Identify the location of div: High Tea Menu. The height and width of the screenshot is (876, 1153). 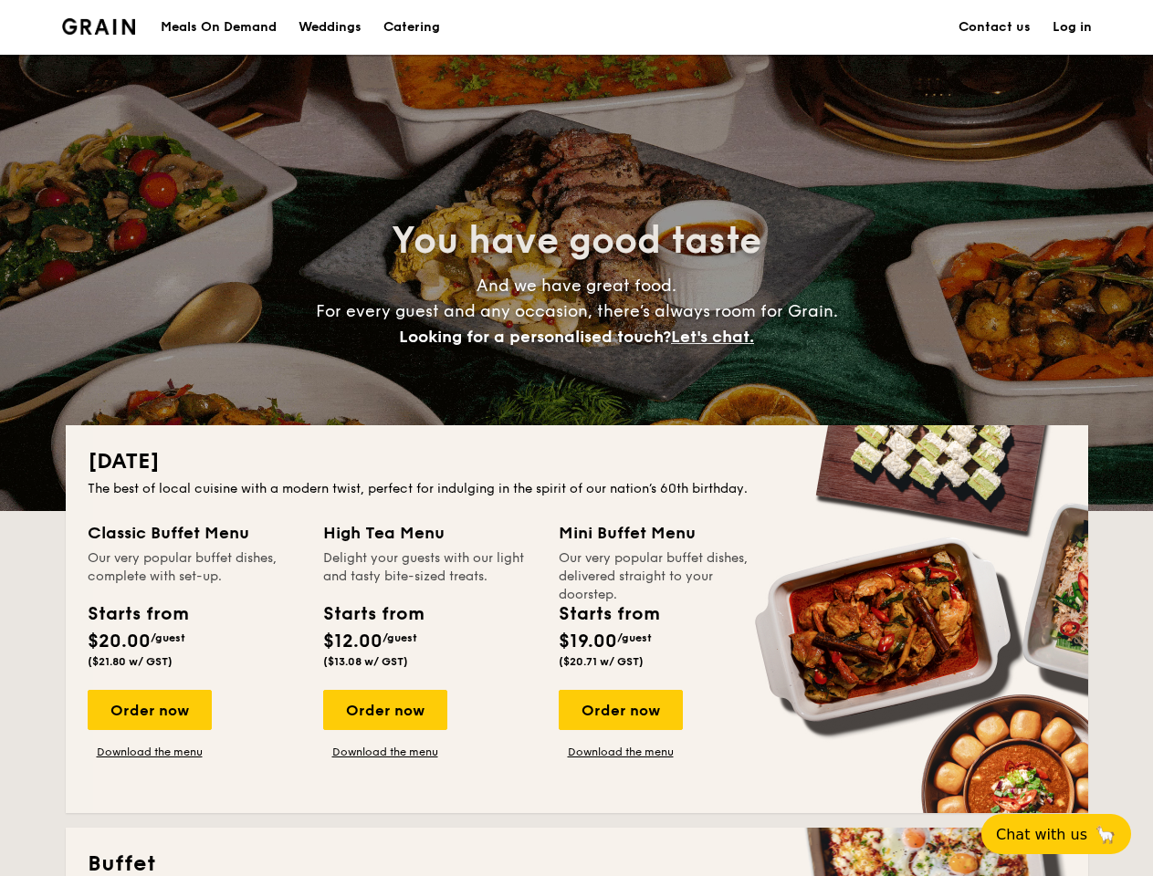
(430, 533).